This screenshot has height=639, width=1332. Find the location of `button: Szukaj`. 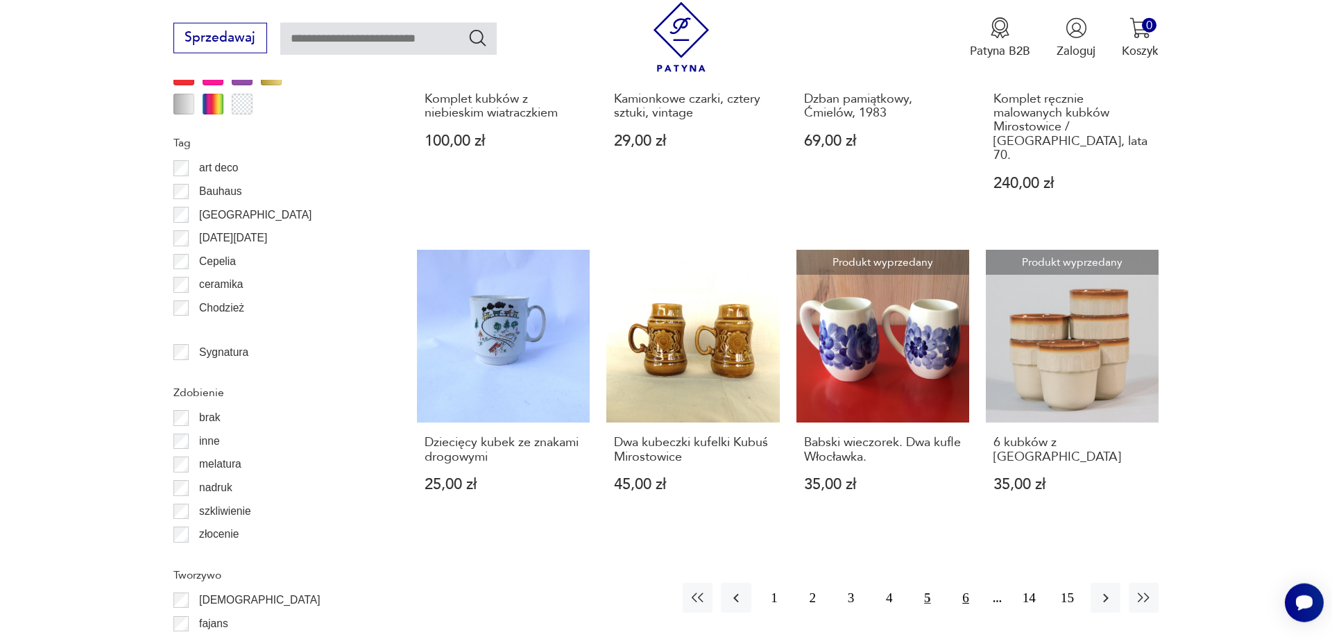

button: Szukaj is located at coordinates (477, 37).